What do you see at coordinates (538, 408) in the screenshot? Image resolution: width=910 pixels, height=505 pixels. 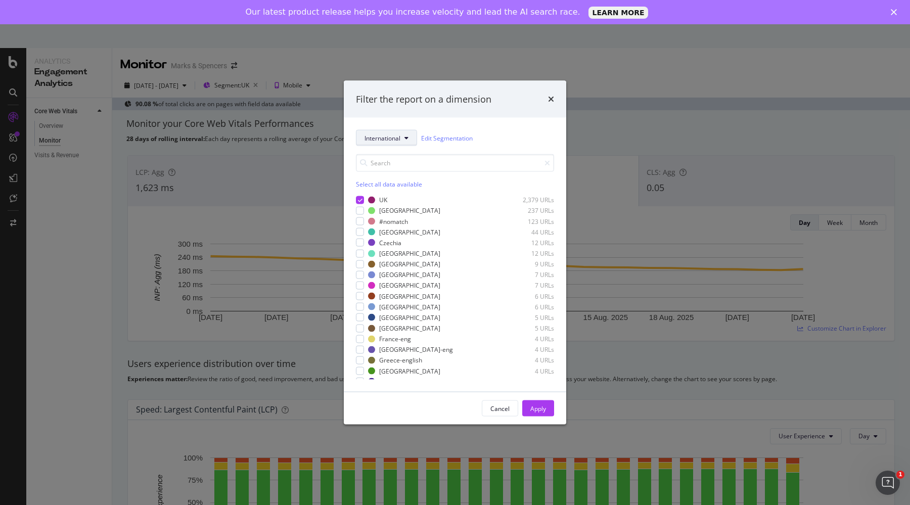 I see `button: Apply` at bounding box center [538, 408].